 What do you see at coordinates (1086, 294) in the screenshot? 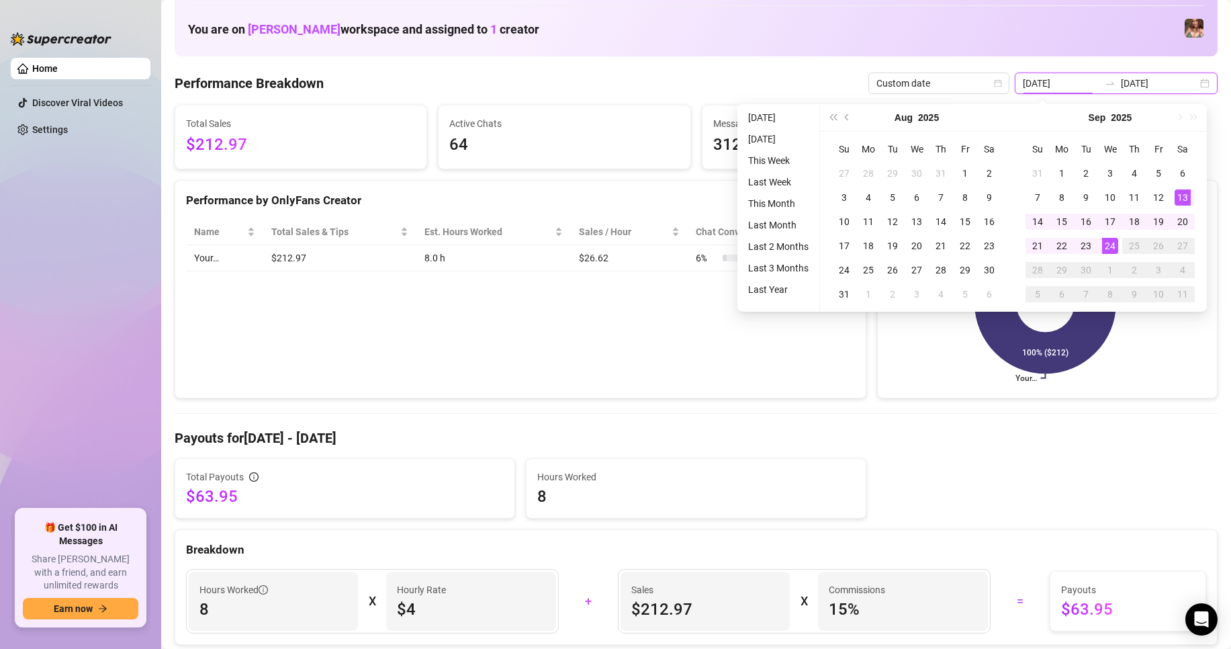
I see `div: 7` at bounding box center [1086, 294].